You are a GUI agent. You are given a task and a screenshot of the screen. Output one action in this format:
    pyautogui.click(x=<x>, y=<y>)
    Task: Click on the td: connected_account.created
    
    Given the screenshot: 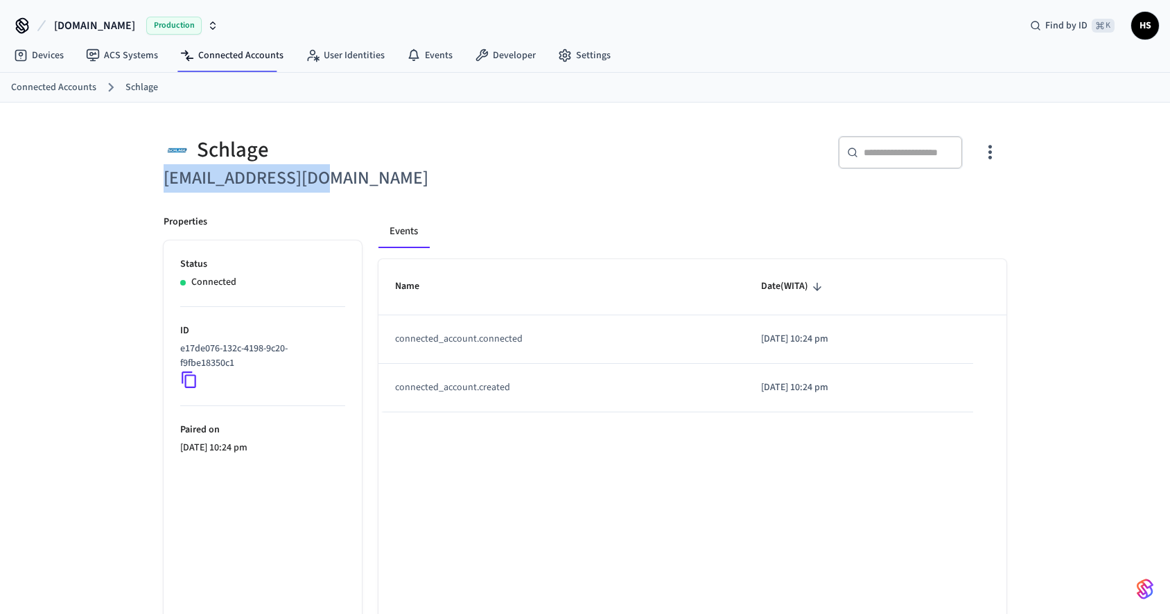 What is the action you would take?
    pyautogui.click(x=561, y=388)
    